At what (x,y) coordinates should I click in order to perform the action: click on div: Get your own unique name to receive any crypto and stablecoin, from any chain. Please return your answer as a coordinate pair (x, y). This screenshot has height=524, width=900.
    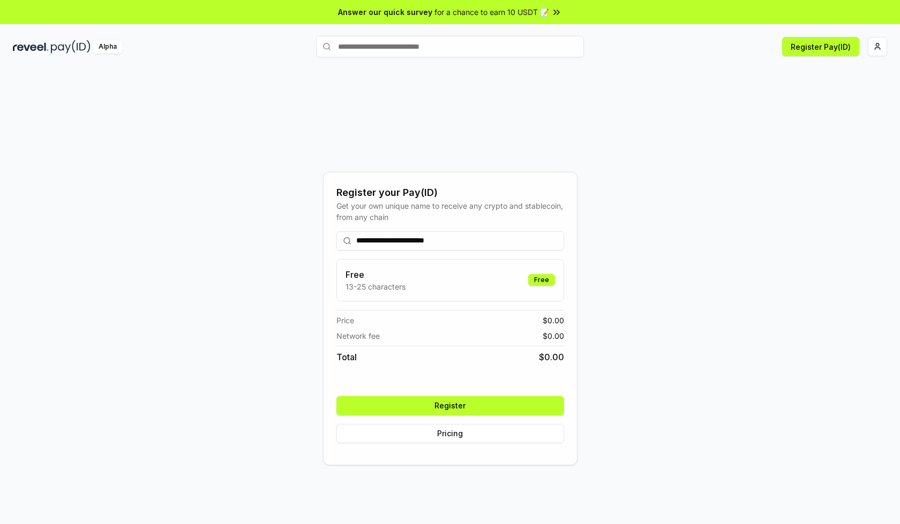
    Looking at the image, I should click on (450, 212).